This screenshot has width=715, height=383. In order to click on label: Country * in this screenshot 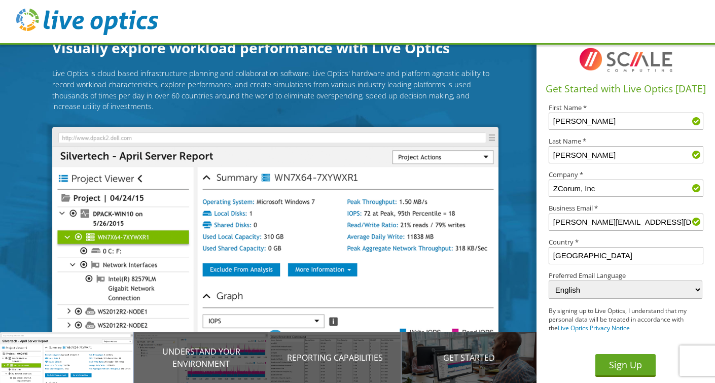, I will do `click(625, 242)`.